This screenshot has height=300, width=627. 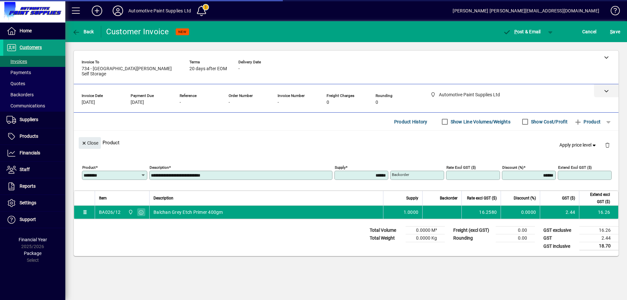 I want to click on div: Customer Invoice, so click(x=137, y=32).